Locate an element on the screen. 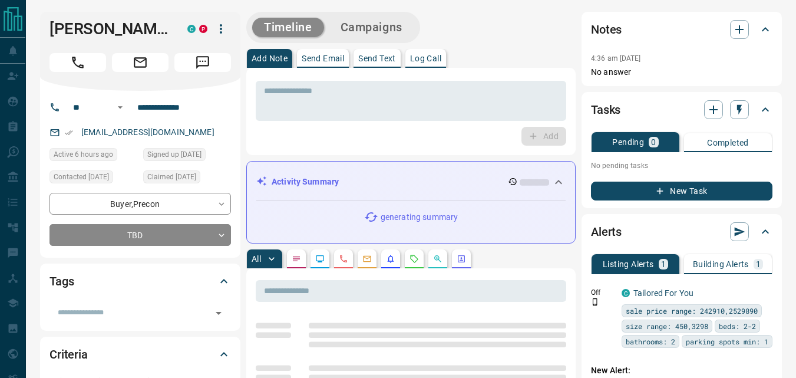  p: generating summary is located at coordinates (419, 217).